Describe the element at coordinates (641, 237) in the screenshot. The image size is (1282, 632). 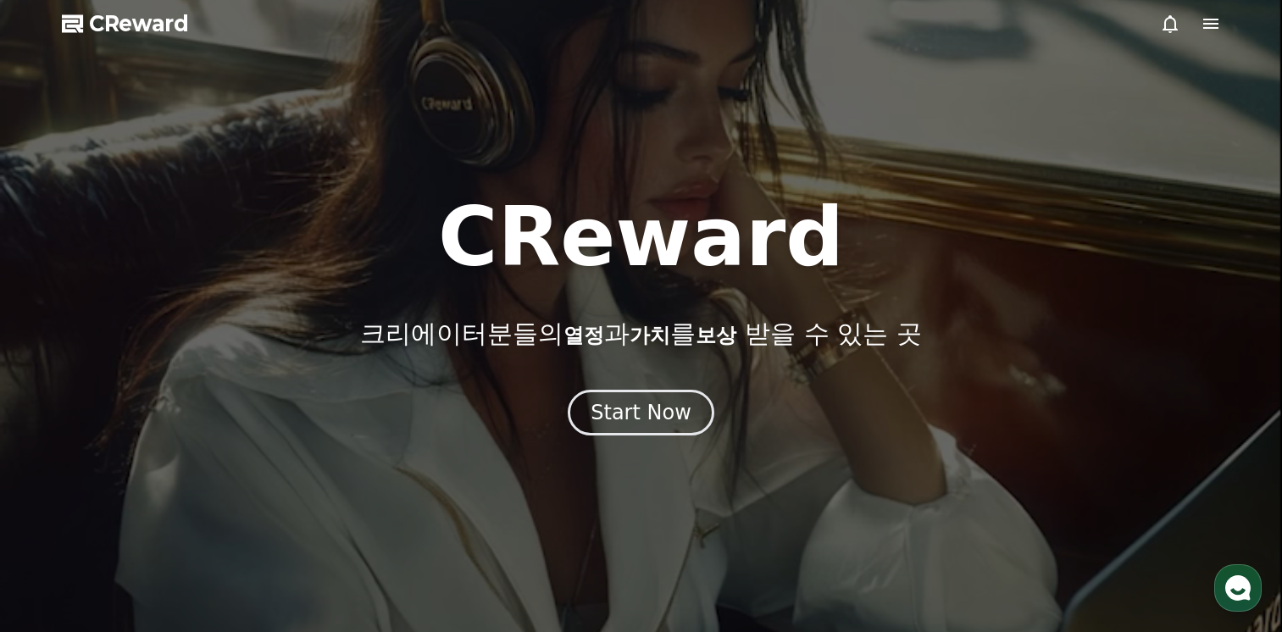
I see `h1: CReward` at that location.